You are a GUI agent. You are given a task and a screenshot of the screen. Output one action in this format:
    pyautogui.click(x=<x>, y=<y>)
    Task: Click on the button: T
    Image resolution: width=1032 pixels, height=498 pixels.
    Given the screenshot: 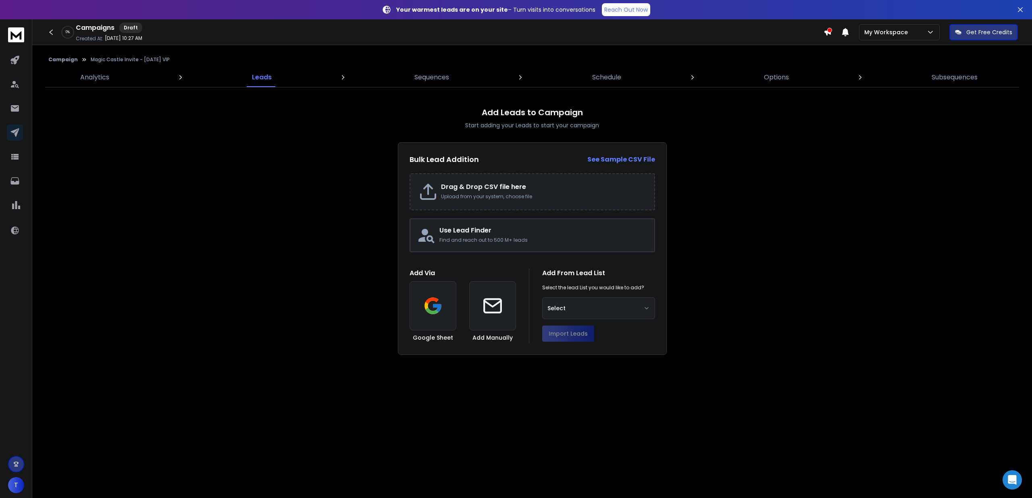 What is the action you would take?
    pyautogui.click(x=16, y=486)
    